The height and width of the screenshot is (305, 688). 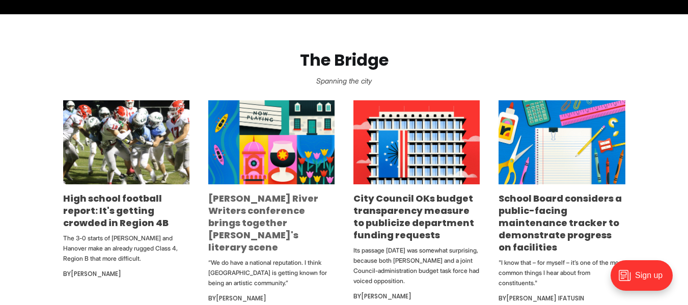 What do you see at coordinates (116, 210) in the screenshot?
I see `a: High school football report: It's getting crowded in Region 4B` at bounding box center [116, 210].